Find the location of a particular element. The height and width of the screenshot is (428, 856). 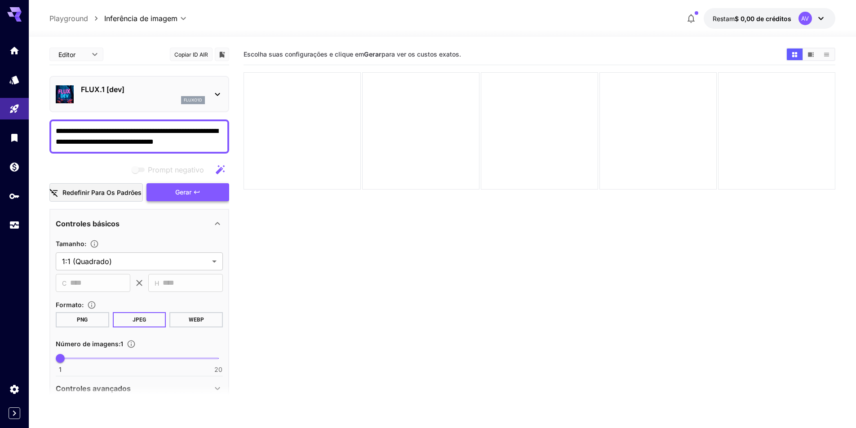

font: Prompt negativo is located at coordinates (176, 170).